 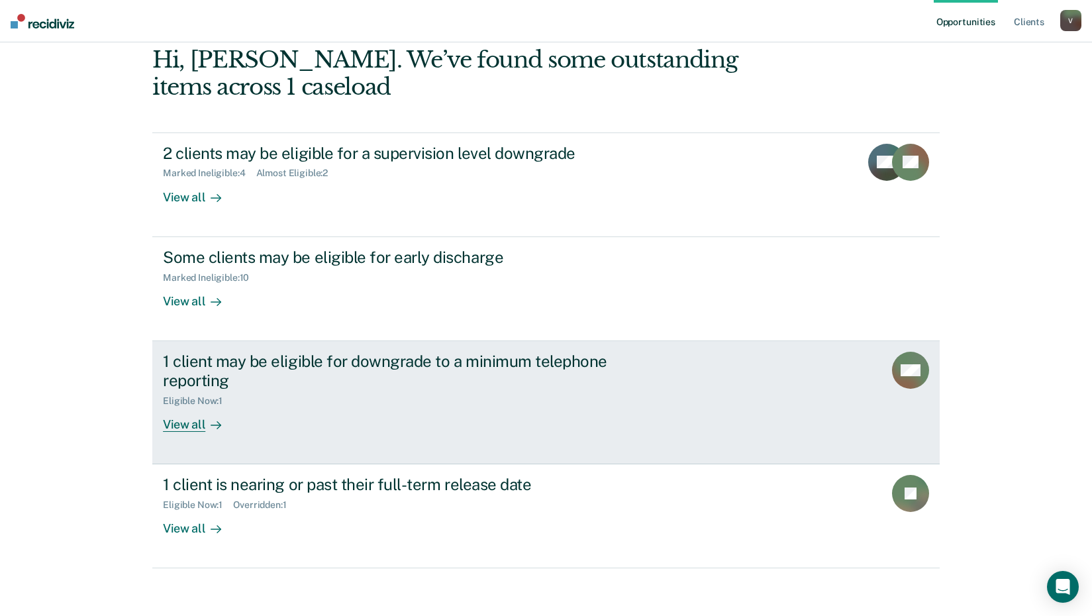 What do you see at coordinates (211, 277) in the screenshot?
I see `div: Marked Ineligible : 10` at bounding box center [211, 277].